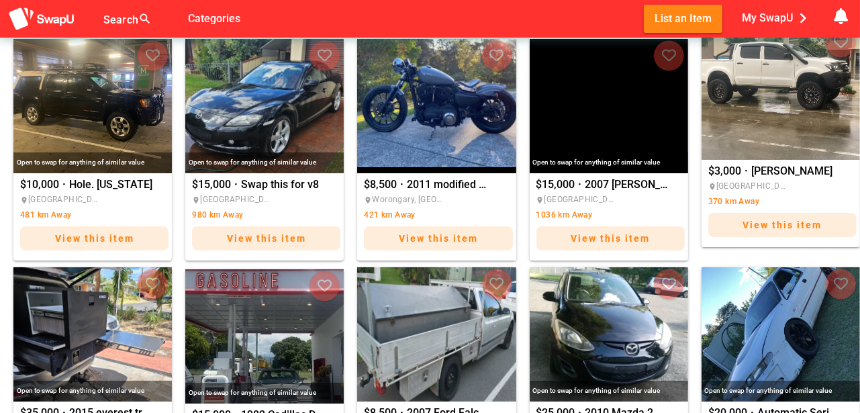  What do you see at coordinates (780, 334) in the screenshot?
I see `img: Automatic Series 3 VS commodore ute` at bounding box center [780, 334].